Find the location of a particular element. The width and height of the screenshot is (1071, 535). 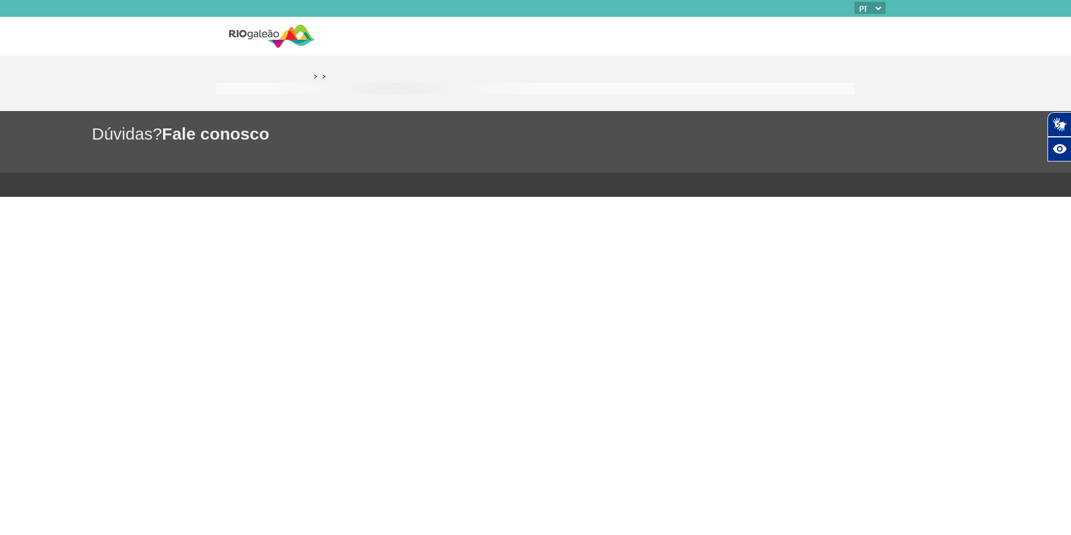

h1: Dúvidas? is located at coordinates (582, 133).